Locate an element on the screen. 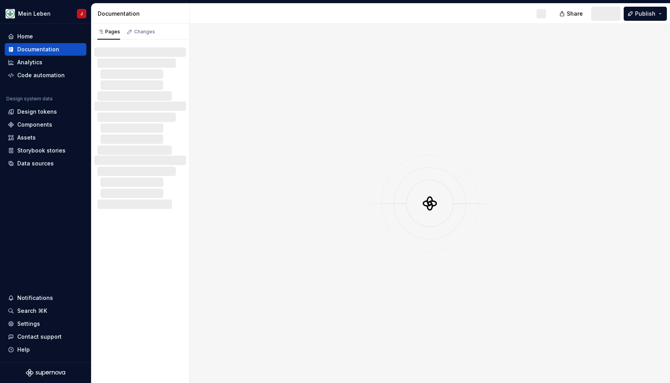 The image size is (670, 383). span: Publish is located at coordinates (645, 14).